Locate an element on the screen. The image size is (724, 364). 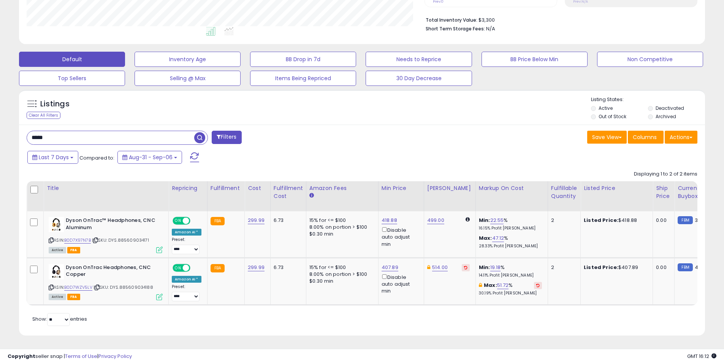
a: B0D7WZV5LV is located at coordinates (78, 287).